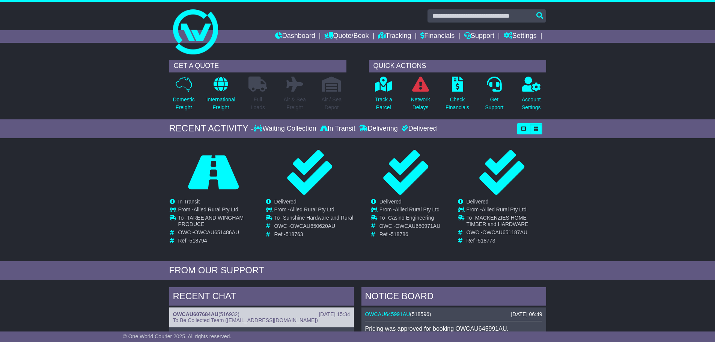 Image resolution: width=715 pixels, height=342 pixels. What do you see at coordinates (420, 96) in the screenshot?
I see `a: NetworkDelays` at bounding box center [420, 96].